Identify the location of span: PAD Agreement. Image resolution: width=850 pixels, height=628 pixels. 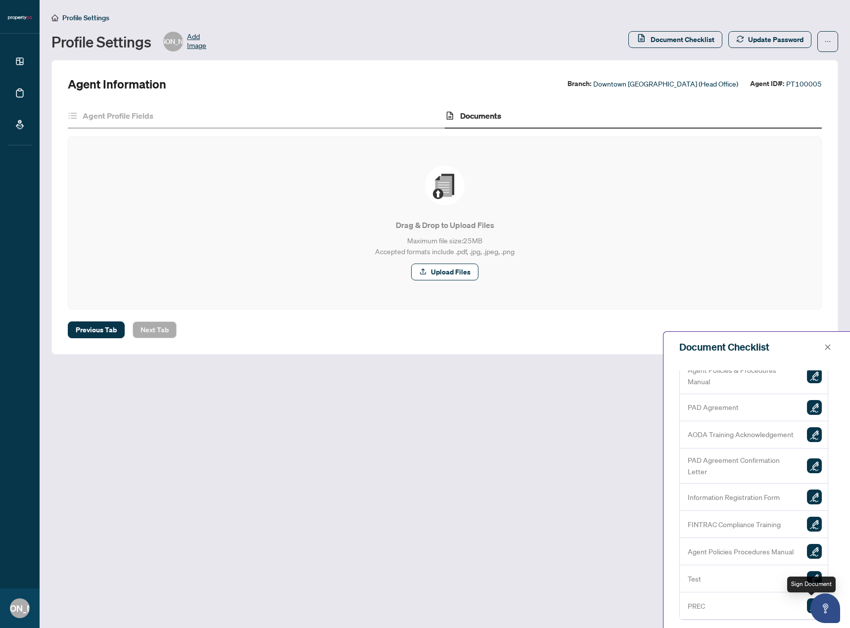
(713, 407).